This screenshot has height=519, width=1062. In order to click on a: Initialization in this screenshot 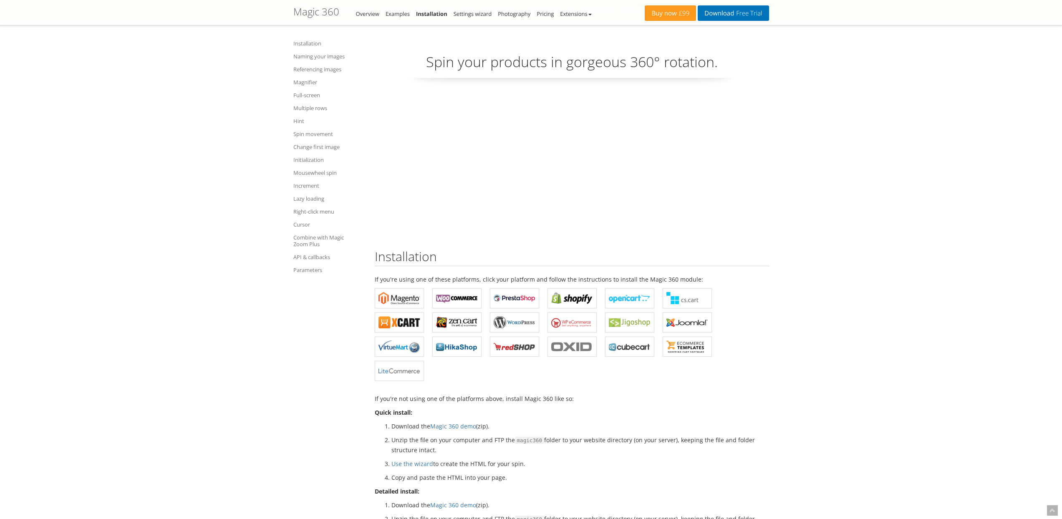, I will do `click(329, 160)`.